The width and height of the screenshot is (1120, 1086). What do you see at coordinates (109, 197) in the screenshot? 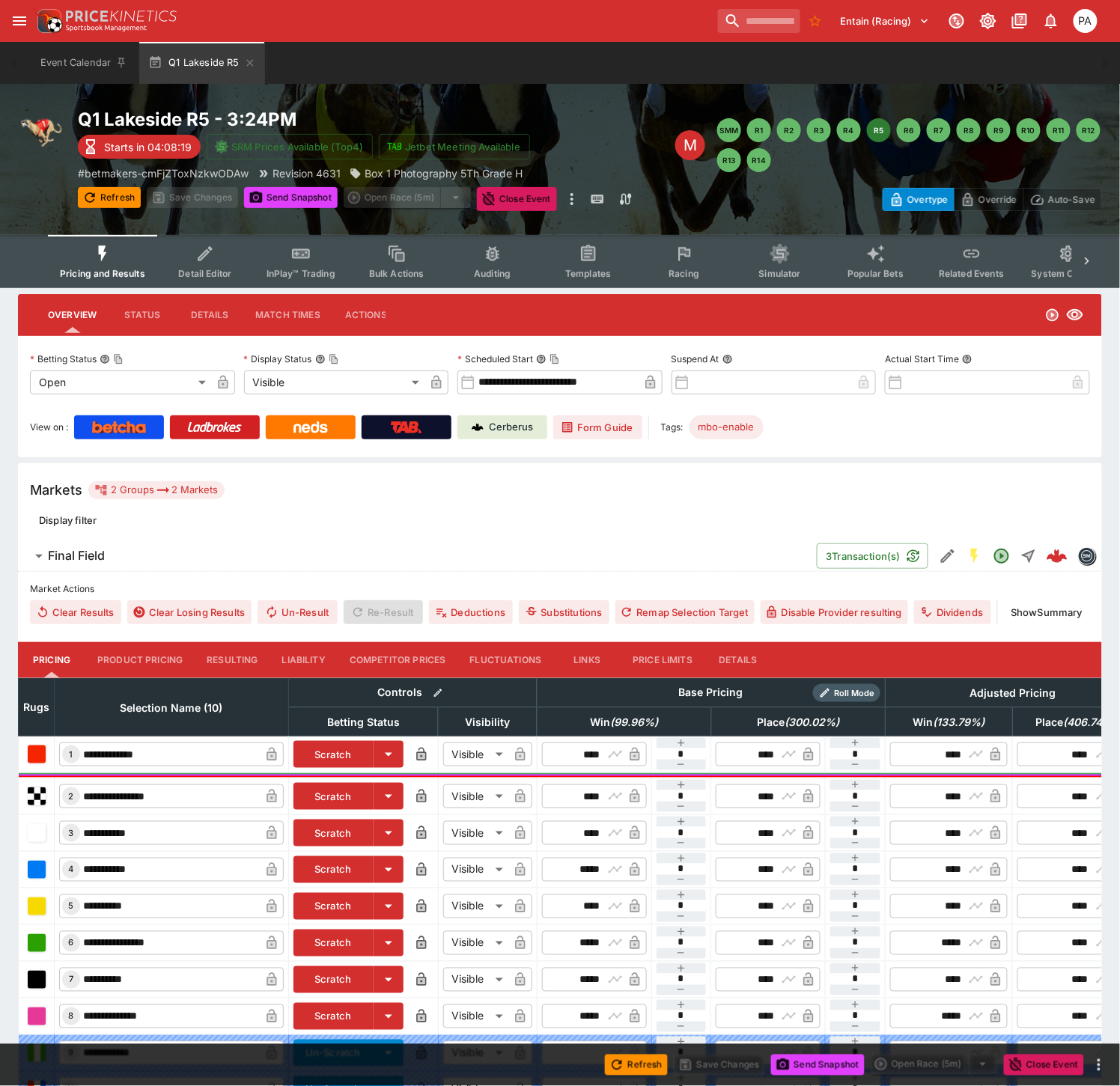
I see `button: Refresh` at bounding box center [109, 197].